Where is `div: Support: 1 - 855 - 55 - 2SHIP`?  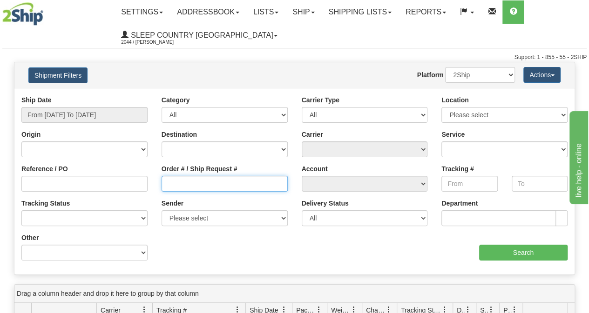
div: Support: 1 - 855 - 55 - 2SHIP is located at coordinates (294, 57).